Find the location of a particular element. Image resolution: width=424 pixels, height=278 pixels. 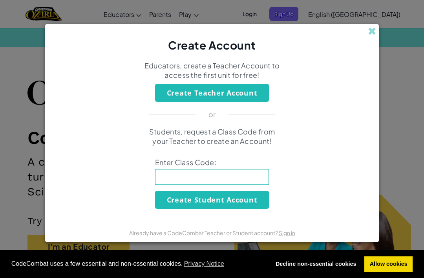

button: Create Teacher Account is located at coordinates (212, 93).